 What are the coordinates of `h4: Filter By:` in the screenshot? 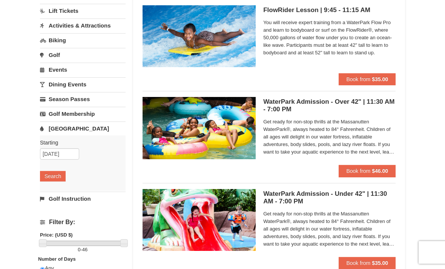 It's located at (83, 222).